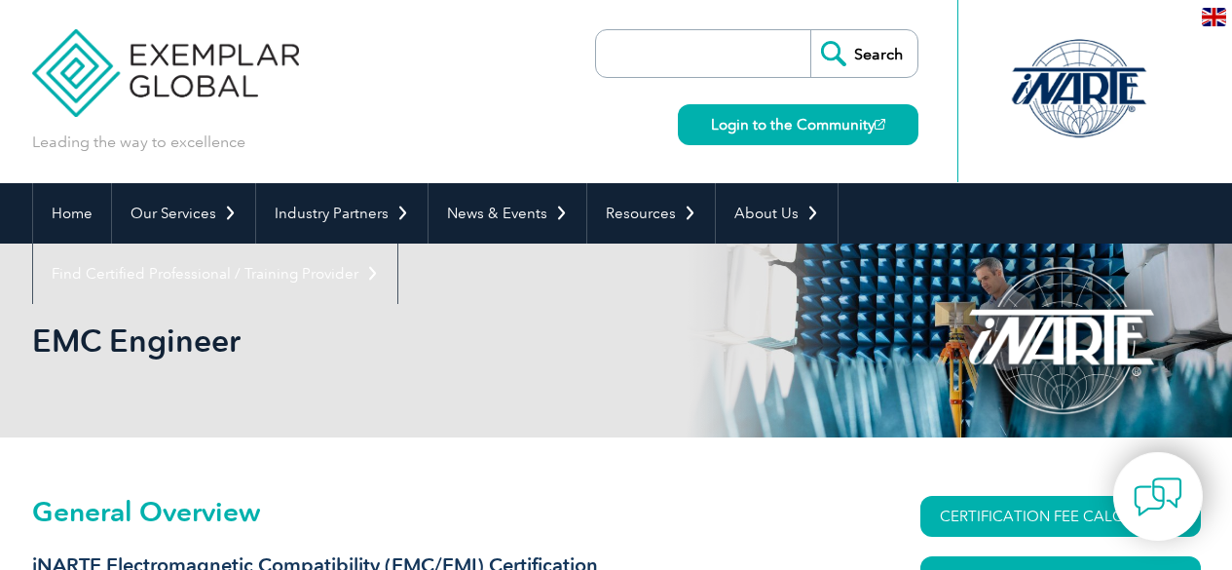 This screenshot has width=1232, height=570. I want to click on a: Our Services, so click(183, 213).